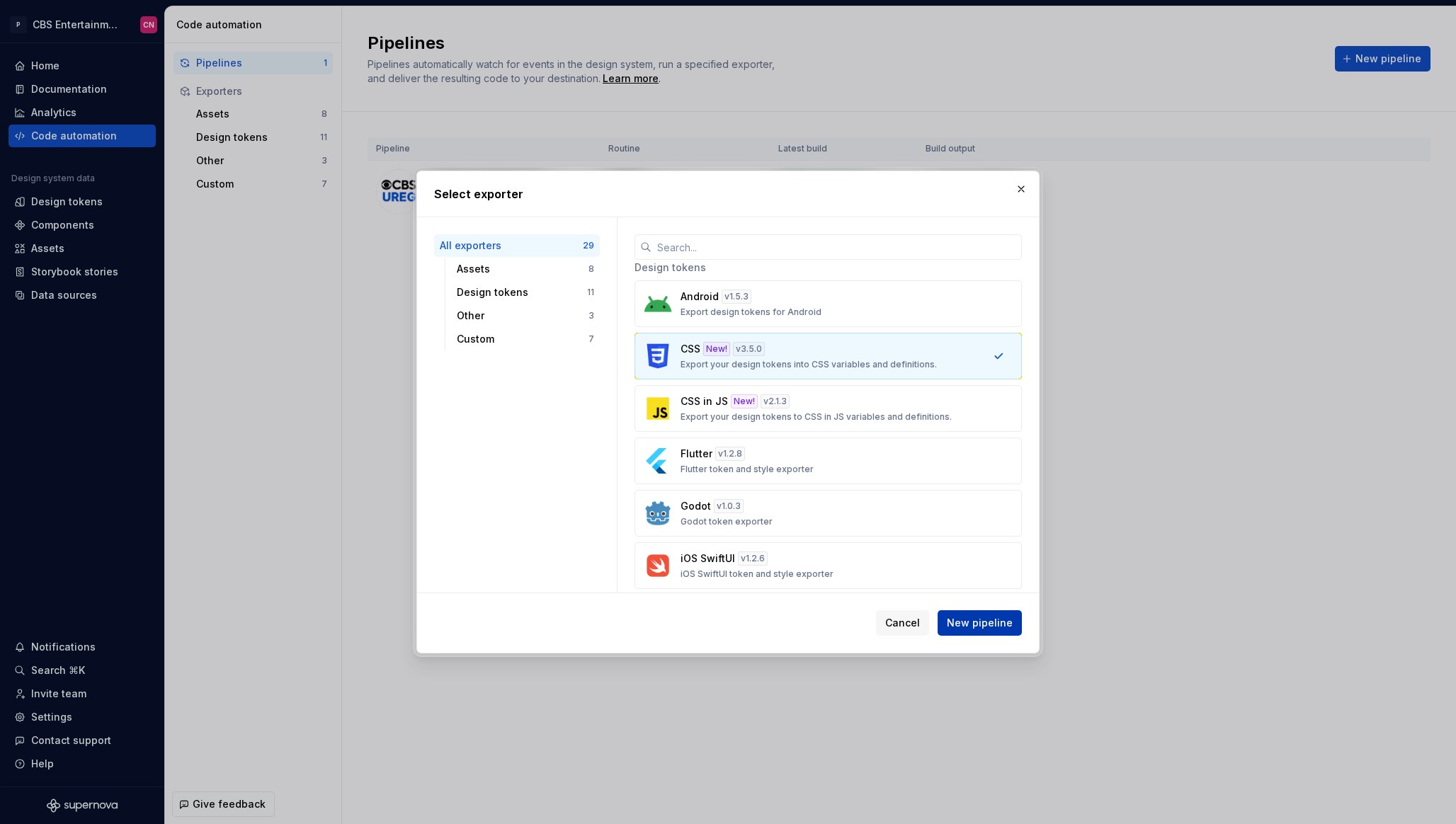 The image size is (1456, 824). Describe the element at coordinates (751, 312) in the screenshot. I see `p: Export design tokens for Android` at that location.